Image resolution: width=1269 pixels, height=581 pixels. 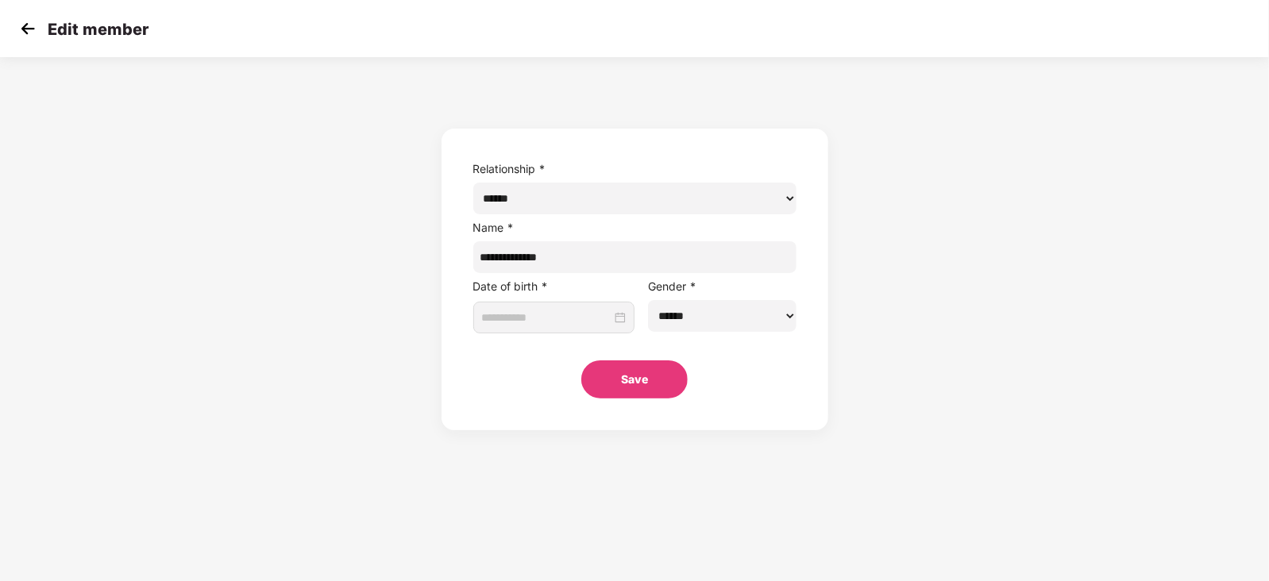 What do you see at coordinates (511, 286) in the screenshot?
I see `label: Date of birth *` at bounding box center [511, 286].